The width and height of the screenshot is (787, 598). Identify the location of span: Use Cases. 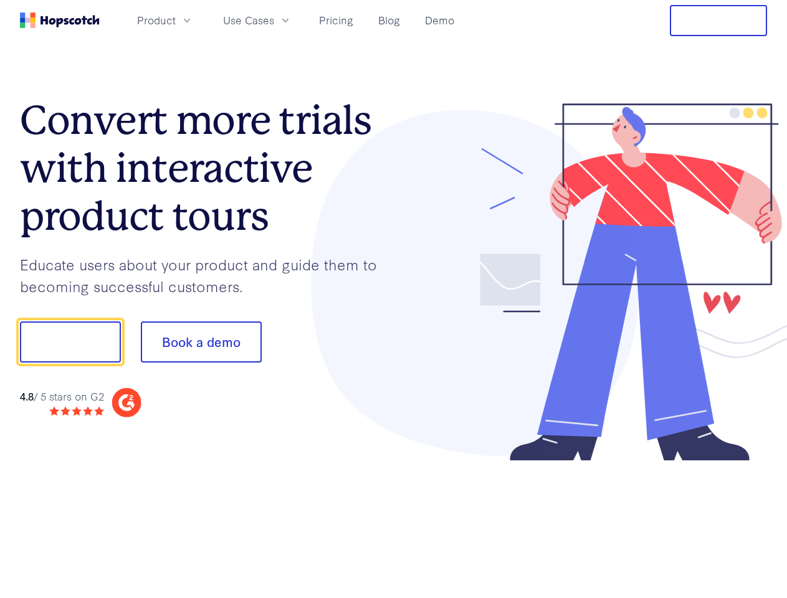
(248, 20).